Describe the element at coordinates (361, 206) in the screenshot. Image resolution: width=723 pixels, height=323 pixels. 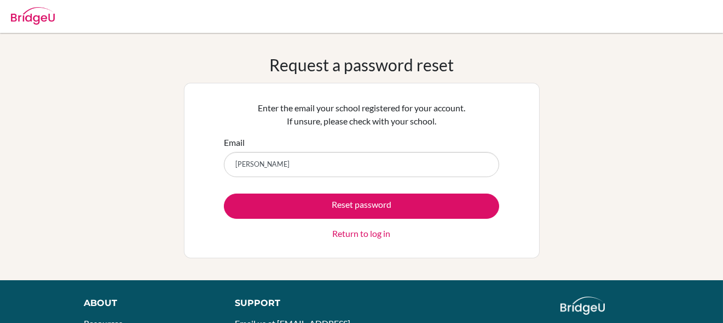
I see `button: Reset password` at that location.